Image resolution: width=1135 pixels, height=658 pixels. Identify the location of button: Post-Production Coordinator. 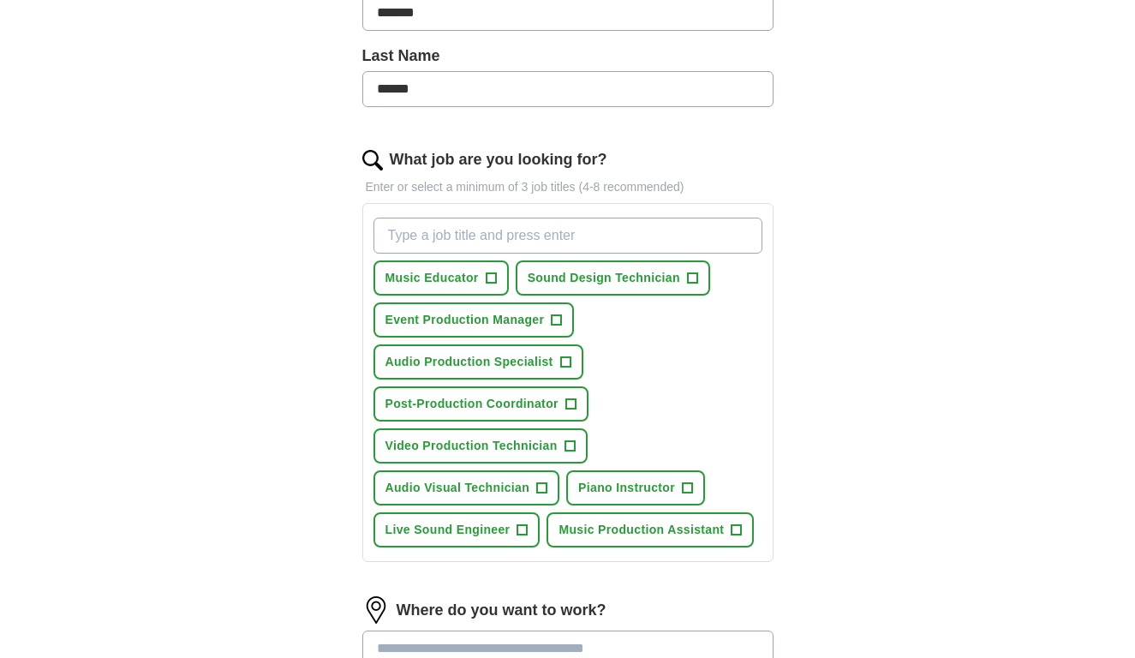
(480, 403).